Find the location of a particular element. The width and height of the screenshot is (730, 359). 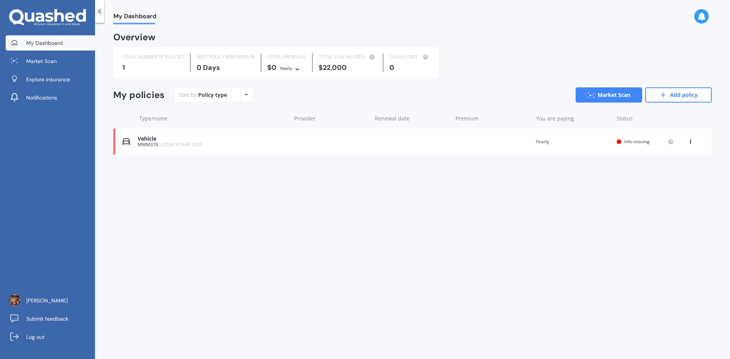

span: Log out is located at coordinates (35, 337).